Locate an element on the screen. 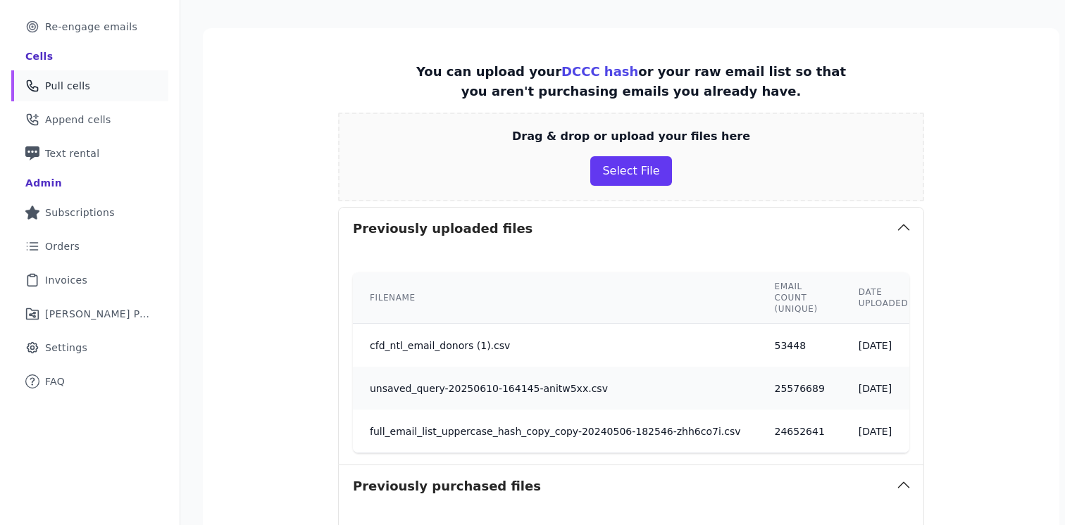 This screenshot has width=1065, height=525. a: Orders is located at coordinates (89, 246).